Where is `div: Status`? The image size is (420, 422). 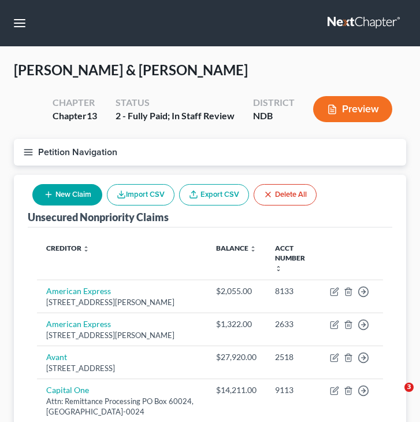 div: Status is located at coordinates (175, 102).